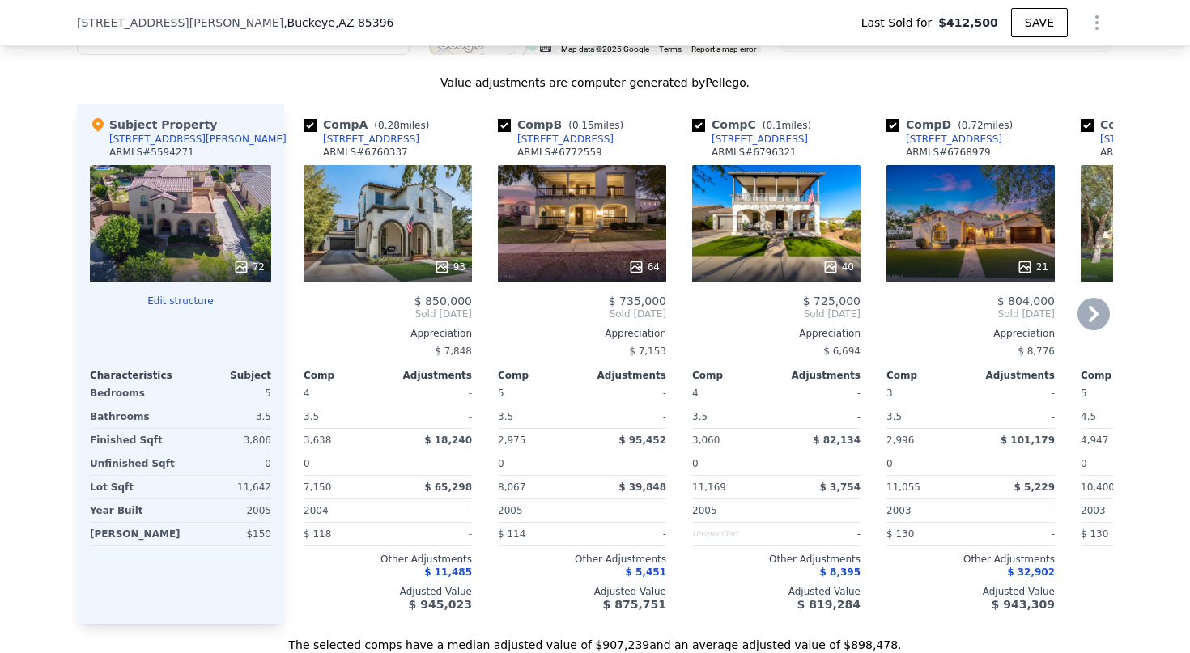 The width and height of the screenshot is (1190, 653). I want to click on button: Keyboard shortcuts, so click(546, 48).